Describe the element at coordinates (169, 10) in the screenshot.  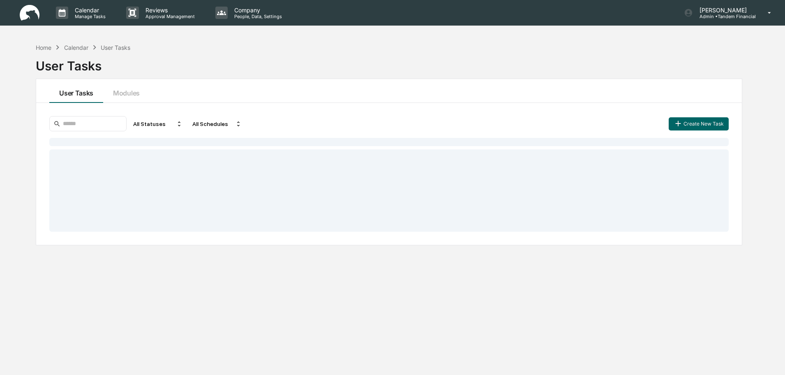
I see `p: Reviews` at that location.